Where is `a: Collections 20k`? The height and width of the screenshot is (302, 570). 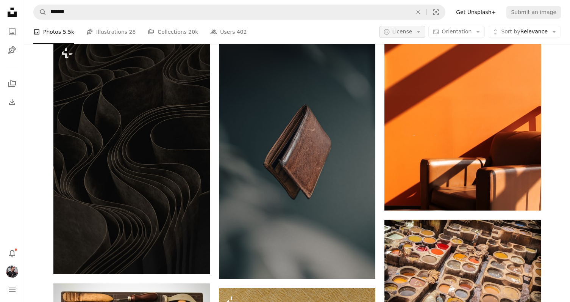
a: Collections 20k is located at coordinates (173, 32).